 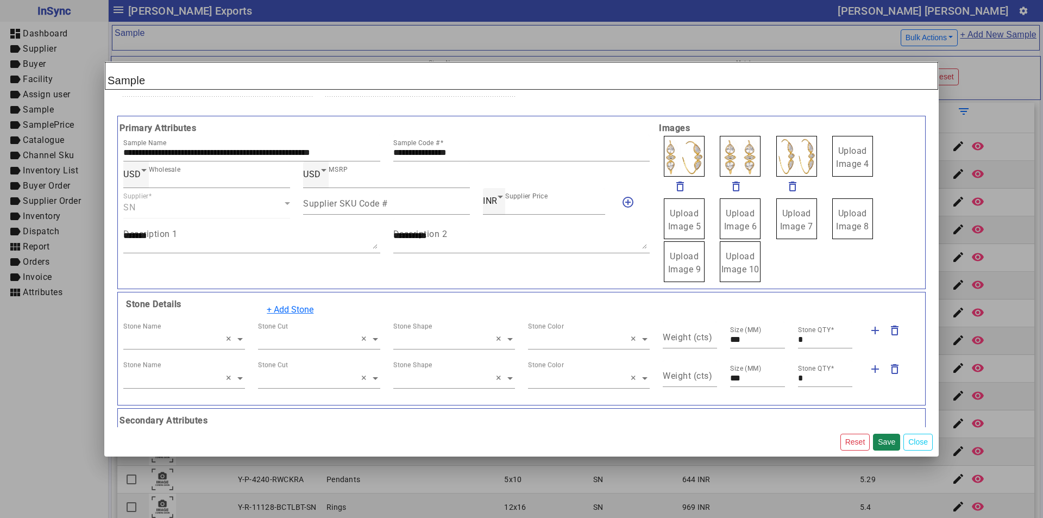 What do you see at coordinates (420, 233) in the screenshot?
I see `mat-label: Description 2` at bounding box center [420, 233].